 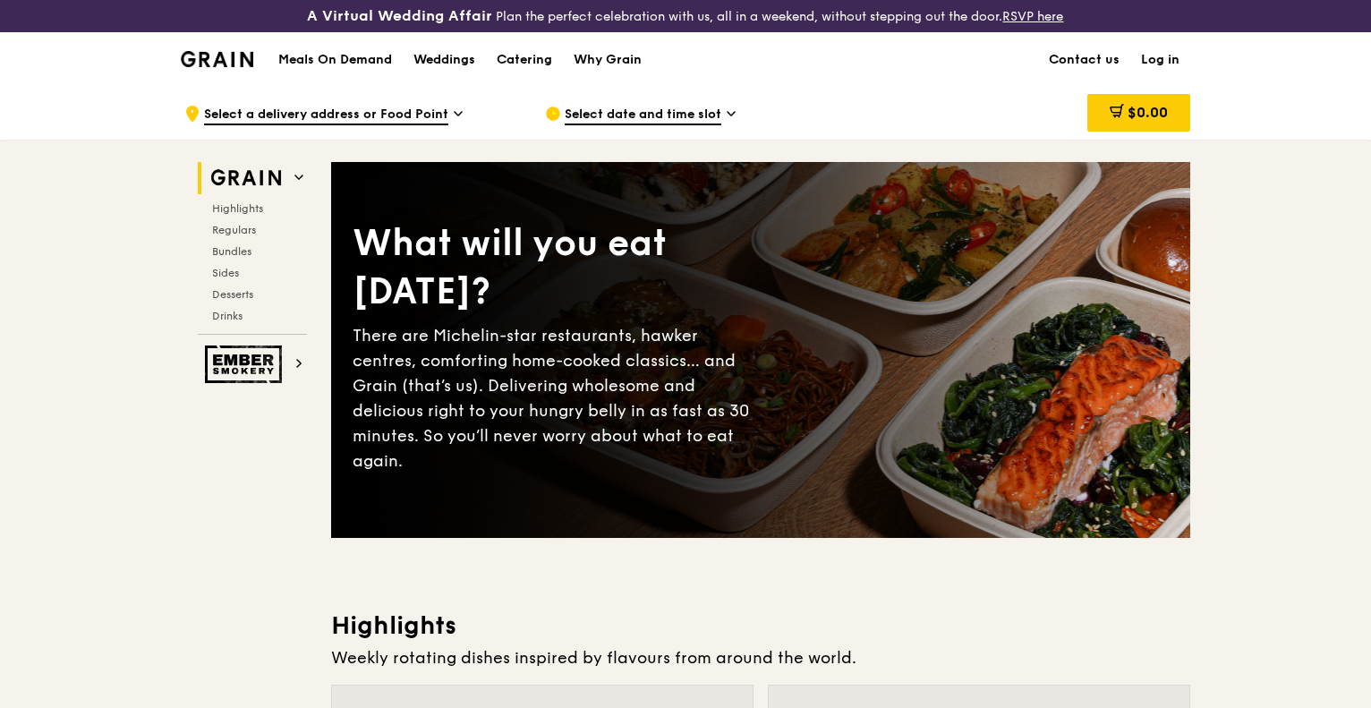 I want to click on a: Weddings, so click(x=444, y=60).